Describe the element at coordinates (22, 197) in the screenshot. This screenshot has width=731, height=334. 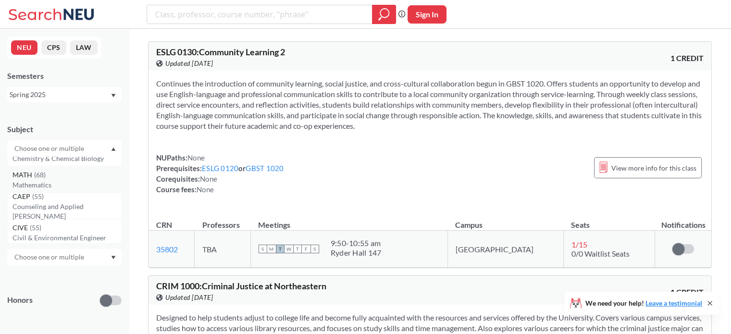
I see `span: CAEP` at that location.